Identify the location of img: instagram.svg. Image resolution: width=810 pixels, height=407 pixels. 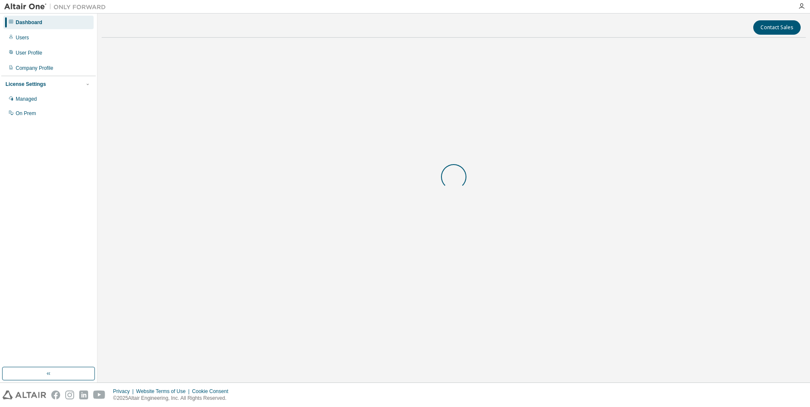
(69, 395).